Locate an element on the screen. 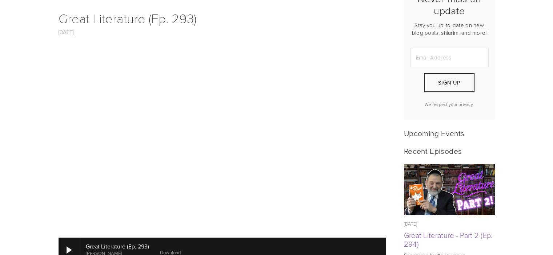  h2: Recent Episodes is located at coordinates (449, 151).